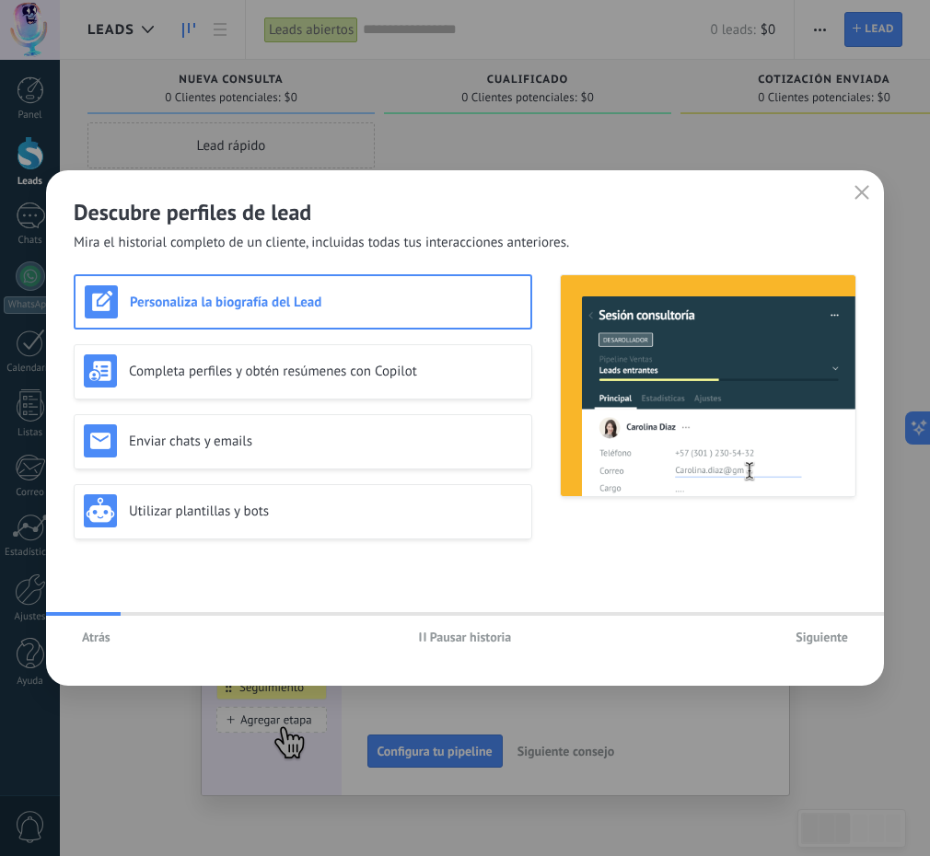  Describe the element at coordinates (325, 302) in the screenshot. I see `h3: Personaliza la biografía del Lead` at that location.